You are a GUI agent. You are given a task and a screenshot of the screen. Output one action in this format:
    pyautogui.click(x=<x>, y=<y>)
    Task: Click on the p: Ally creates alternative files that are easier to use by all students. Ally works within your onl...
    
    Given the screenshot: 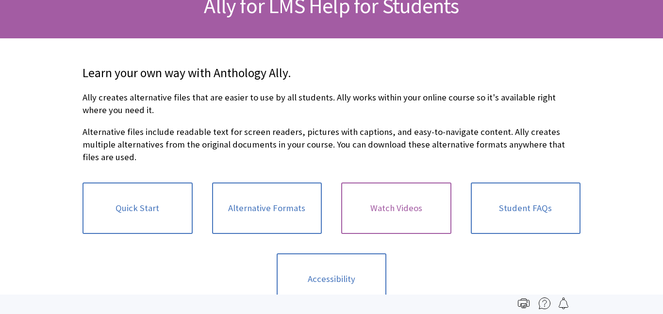 What is the action you would take?
    pyautogui.click(x=332, y=104)
    